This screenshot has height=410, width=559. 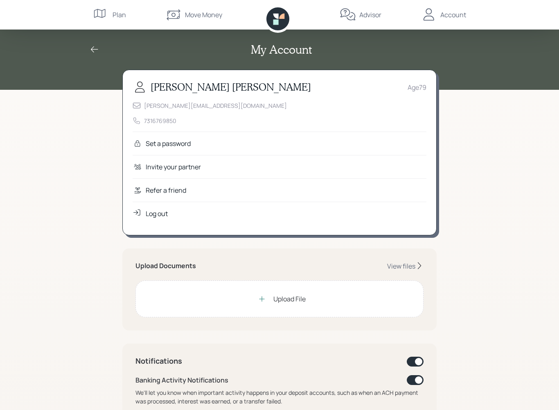 I want to click on div: Log out, so click(x=157, y=213).